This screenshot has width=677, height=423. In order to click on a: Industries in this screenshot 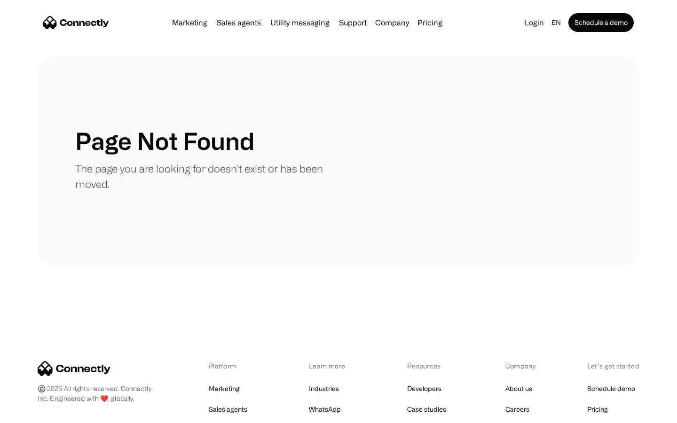, I will do `click(324, 389)`.